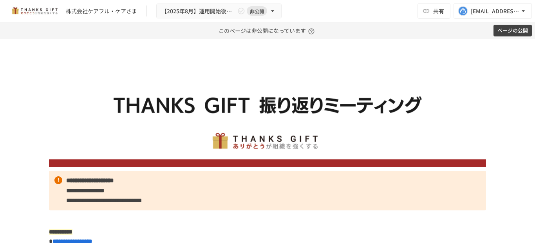 Image resolution: width=535 pixels, height=248 pixels. What do you see at coordinates (513, 31) in the screenshot?
I see `button: ページの公開` at bounding box center [513, 31].